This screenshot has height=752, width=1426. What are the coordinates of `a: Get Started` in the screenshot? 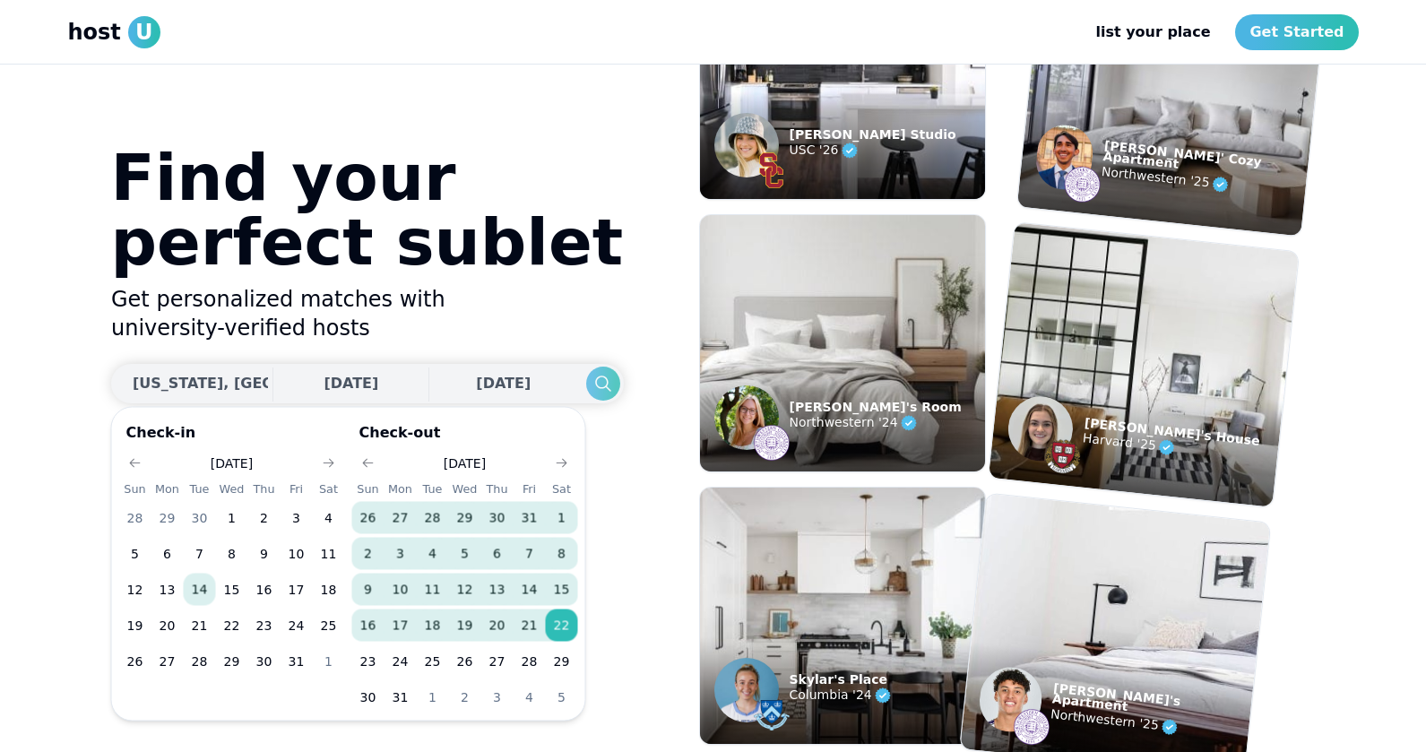 It's located at (1296, 32).